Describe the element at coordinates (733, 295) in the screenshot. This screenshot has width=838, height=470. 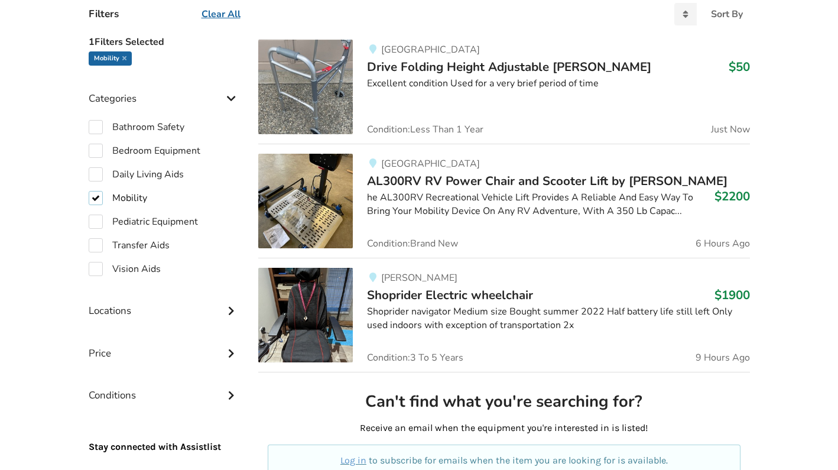
I see `h3: $1900` at that location.